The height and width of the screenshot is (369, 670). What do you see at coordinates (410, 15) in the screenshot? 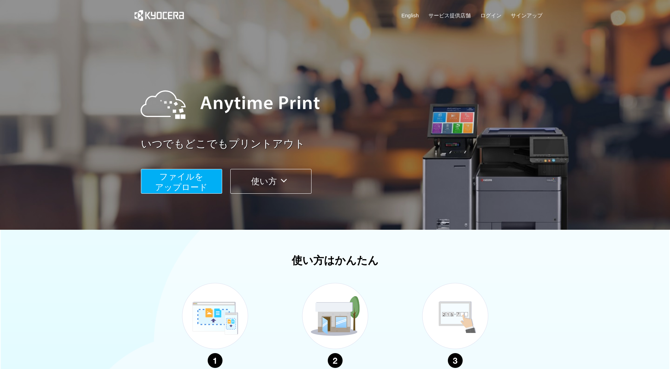
I see `a: English` at bounding box center [410, 15].